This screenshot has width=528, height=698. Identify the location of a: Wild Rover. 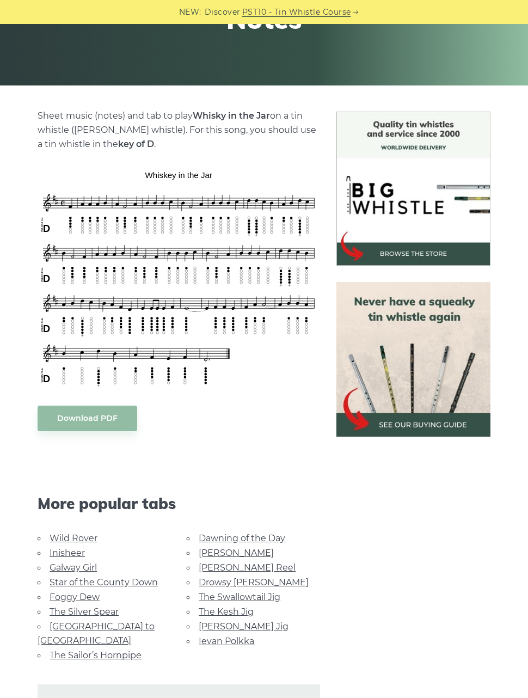
(74, 538).